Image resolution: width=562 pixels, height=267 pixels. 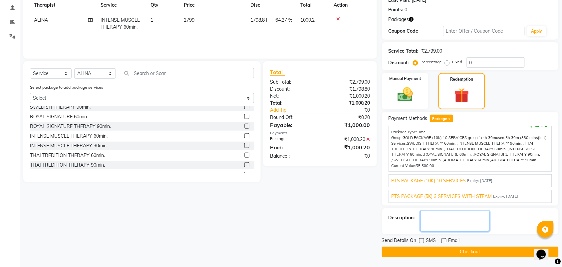 What do you see at coordinates (120, 23) in the screenshot?
I see `span: INTENSE MUSCLE THERAPY 60min.` at bounding box center [120, 23].